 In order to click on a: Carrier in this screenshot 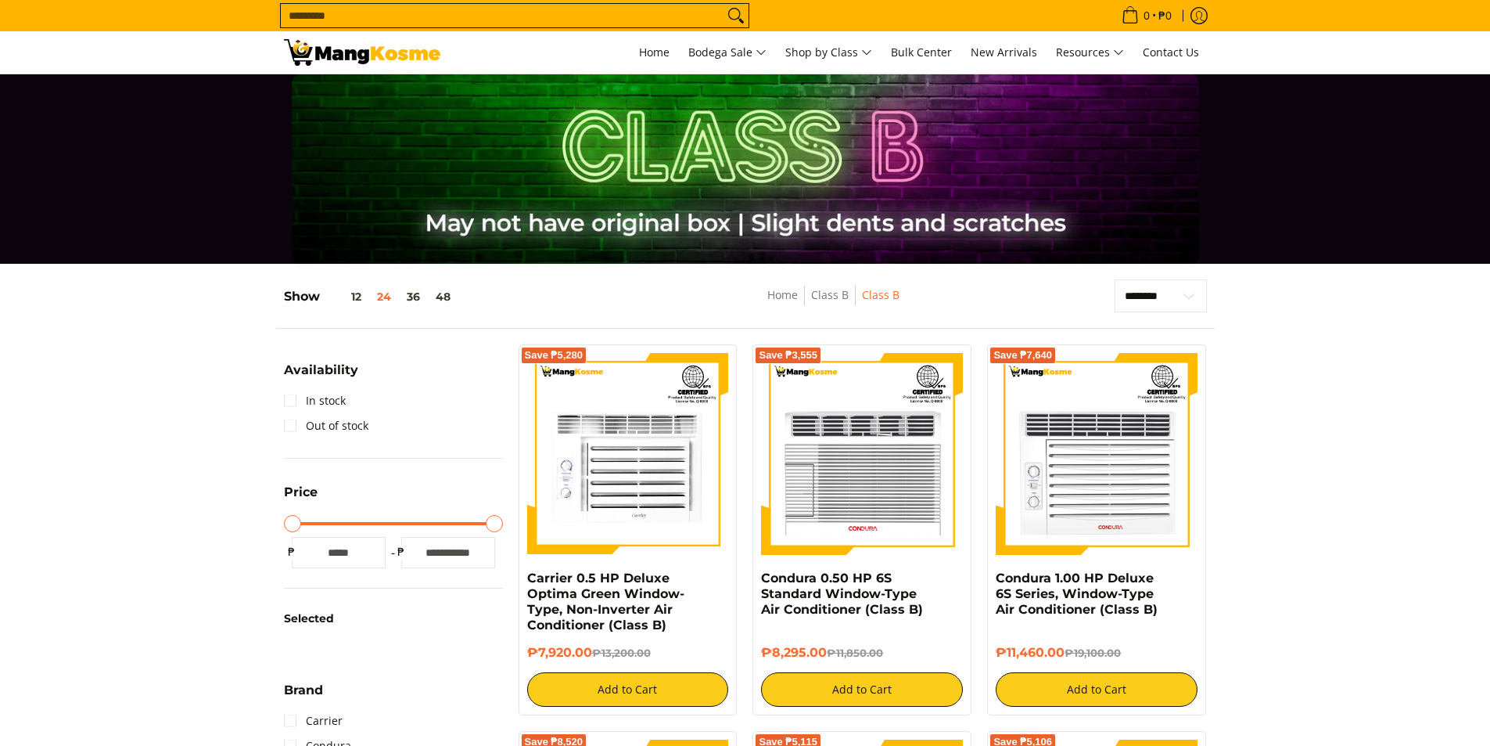, I will do `click(313, 721)`.